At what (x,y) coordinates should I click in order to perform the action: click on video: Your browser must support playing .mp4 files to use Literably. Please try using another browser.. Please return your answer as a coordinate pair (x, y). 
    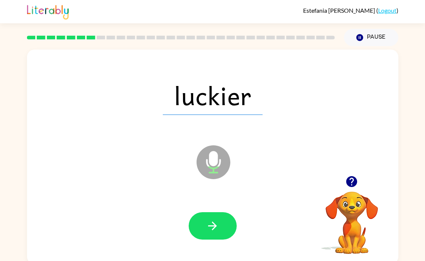
    Looking at the image, I should click on (352, 217).